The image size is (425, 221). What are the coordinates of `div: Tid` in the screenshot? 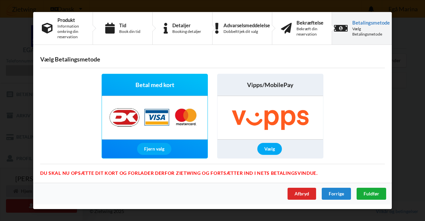 It's located at (130, 25).